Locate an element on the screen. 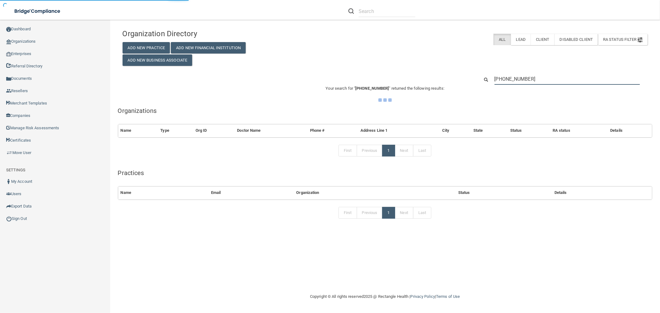 The image size is (660, 313). th: Phone # is located at coordinates (333, 131).